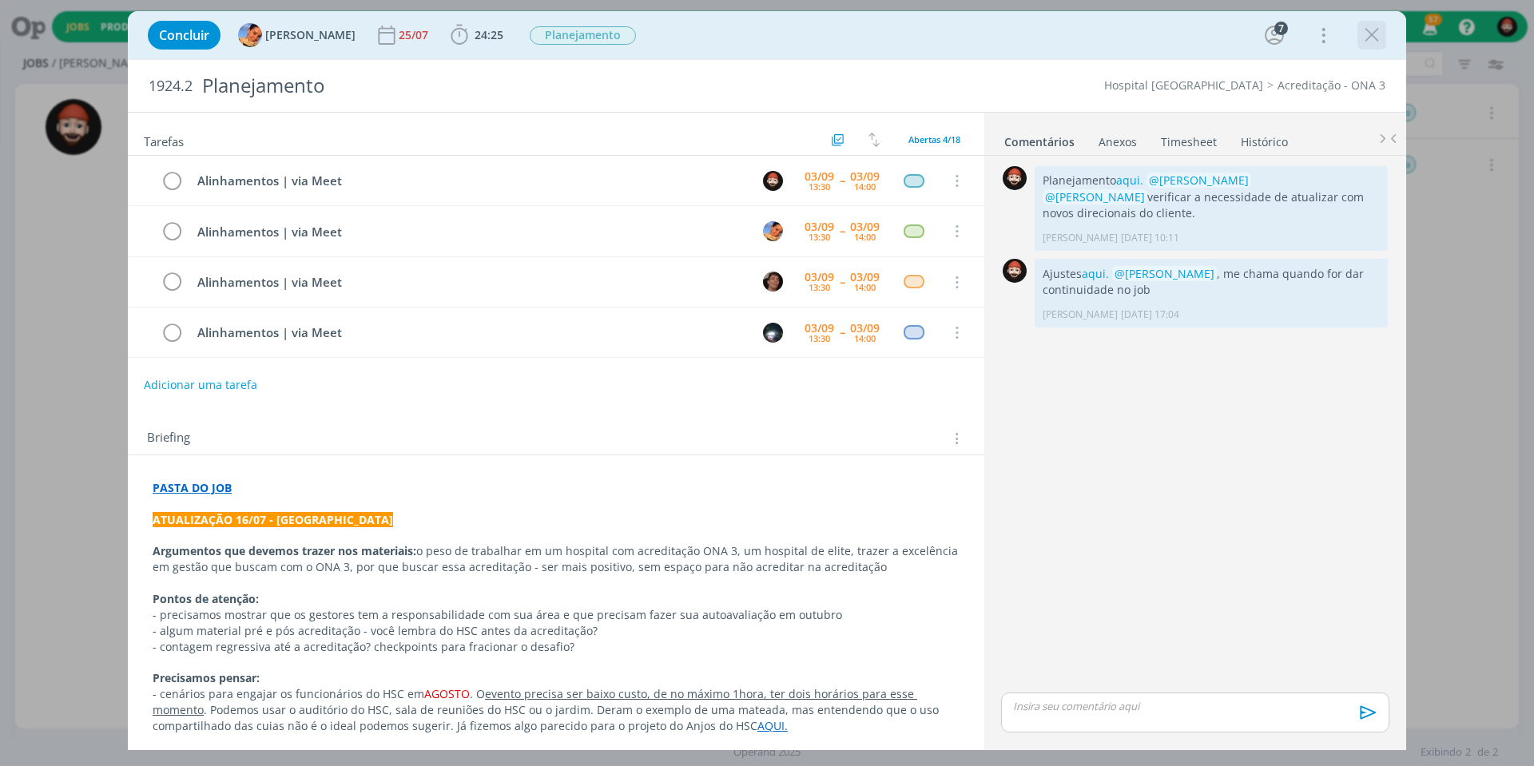 Image resolution: width=1534 pixels, height=766 pixels. Describe the element at coordinates (447, 694) in the screenshot. I see `span: AGOSTO` at that location.